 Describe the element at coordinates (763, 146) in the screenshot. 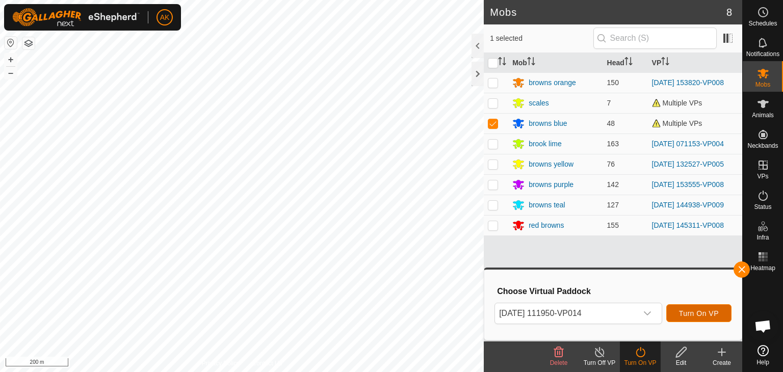

I see `span: Neckbands` at that location.